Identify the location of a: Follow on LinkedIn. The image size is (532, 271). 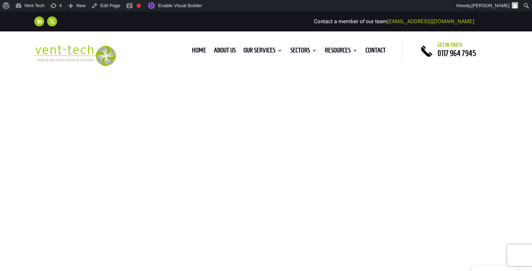
(39, 21).